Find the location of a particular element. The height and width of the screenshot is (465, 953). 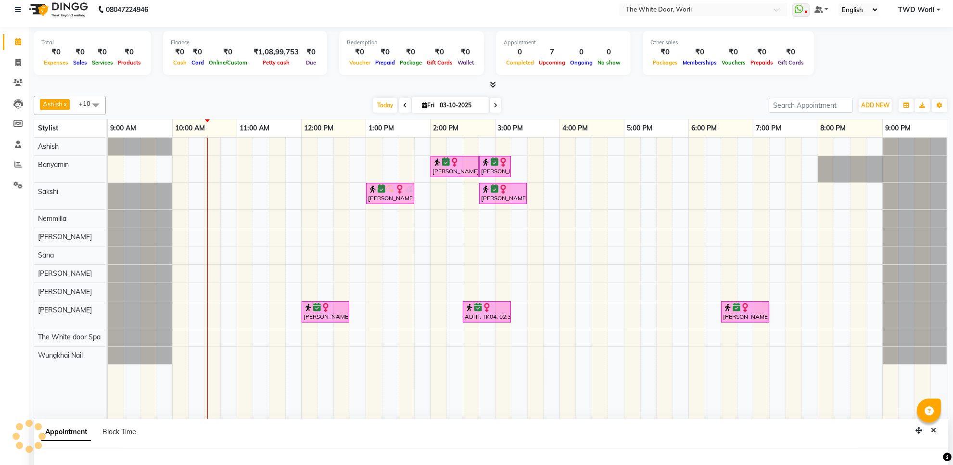

span: Completed is located at coordinates (520, 63).